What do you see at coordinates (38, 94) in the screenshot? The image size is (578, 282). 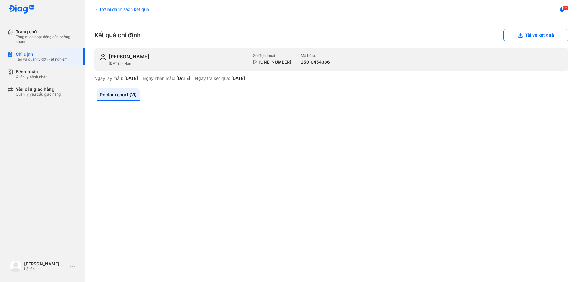 I see `div: Quản lý yêu cầu giao hàng` at bounding box center [38, 94].